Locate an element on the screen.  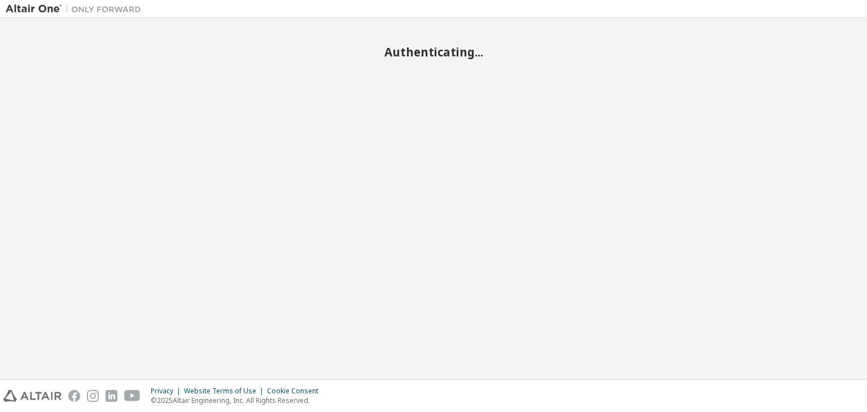
img: facebook.svg is located at coordinates (74, 396).